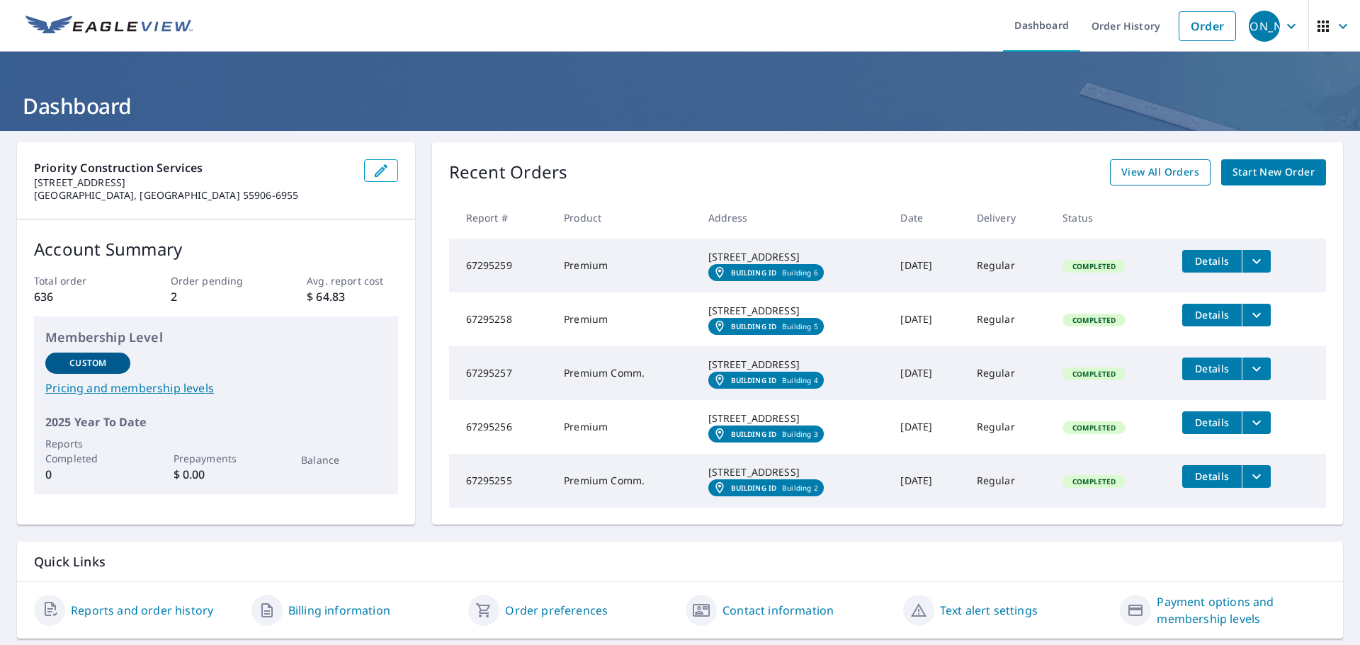  I want to click on button: detailsBtn-67295257, so click(1212, 369).